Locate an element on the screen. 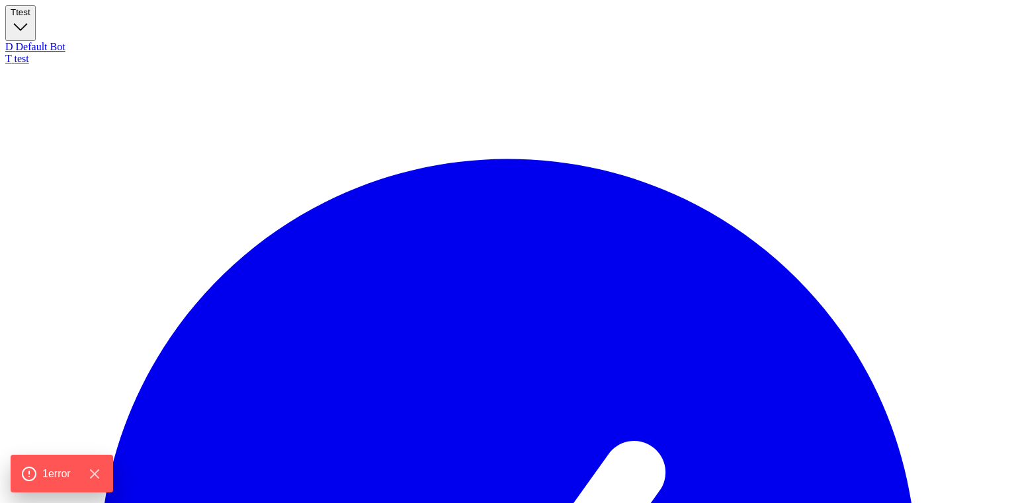 This screenshot has height=503, width=1016. span: test is located at coordinates (22, 12).